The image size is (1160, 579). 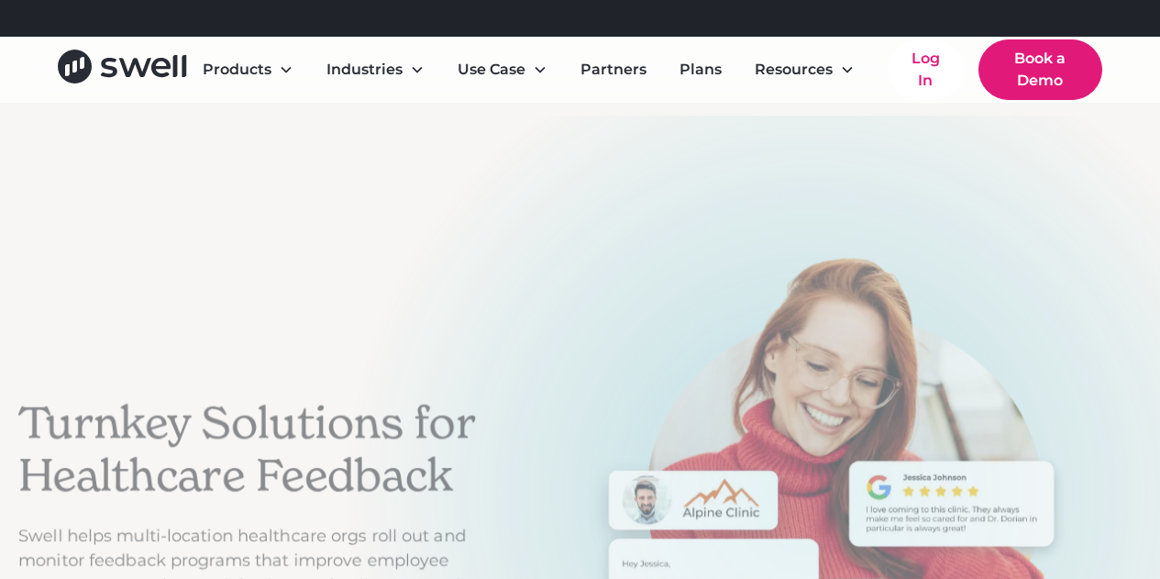 I want to click on a: Book a Demo, so click(x=1040, y=70).